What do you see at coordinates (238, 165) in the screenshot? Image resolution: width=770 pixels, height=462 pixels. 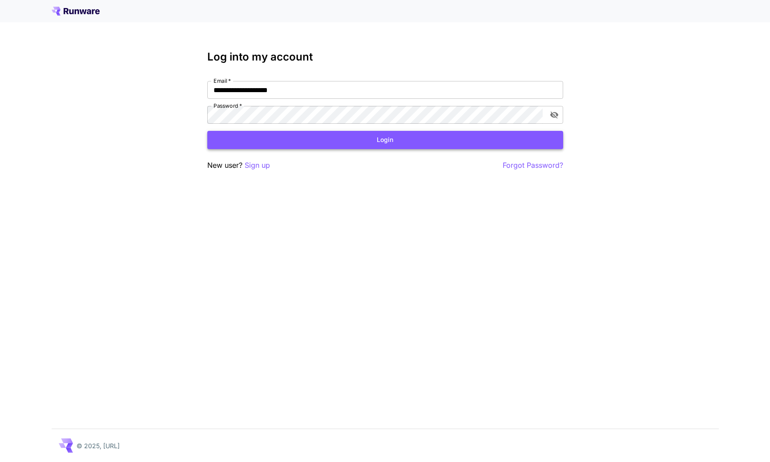 I see `p: New user?` at bounding box center [238, 165].